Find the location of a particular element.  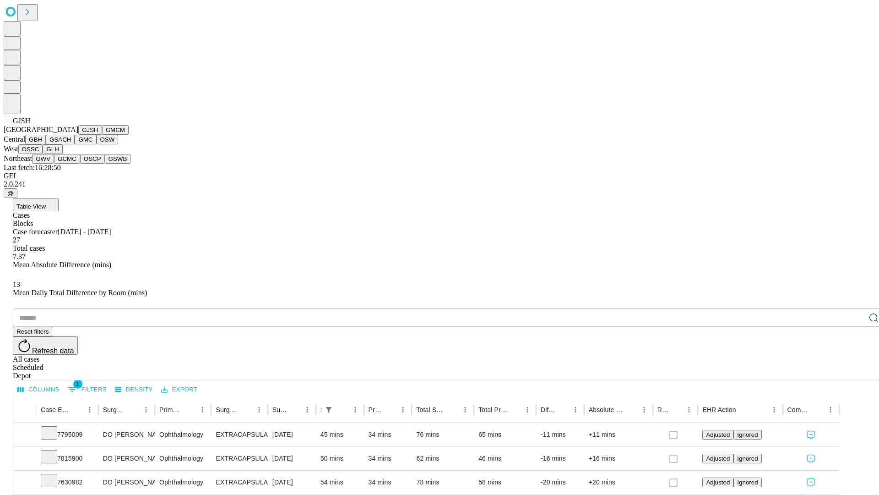

span: Mean Daily Total Difference by Room (mins) is located at coordinates (80, 292).